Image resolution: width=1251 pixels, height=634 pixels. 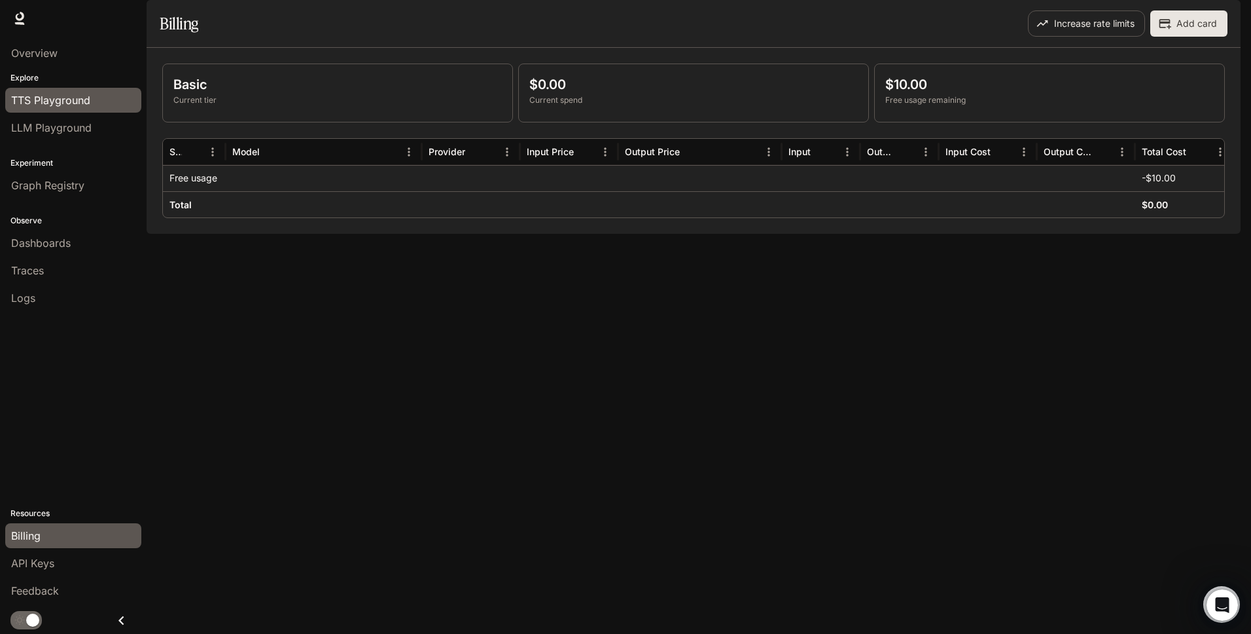 What do you see at coordinates (246, 151) in the screenshot?
I see `div: Model` at bounding box center [246, 151].